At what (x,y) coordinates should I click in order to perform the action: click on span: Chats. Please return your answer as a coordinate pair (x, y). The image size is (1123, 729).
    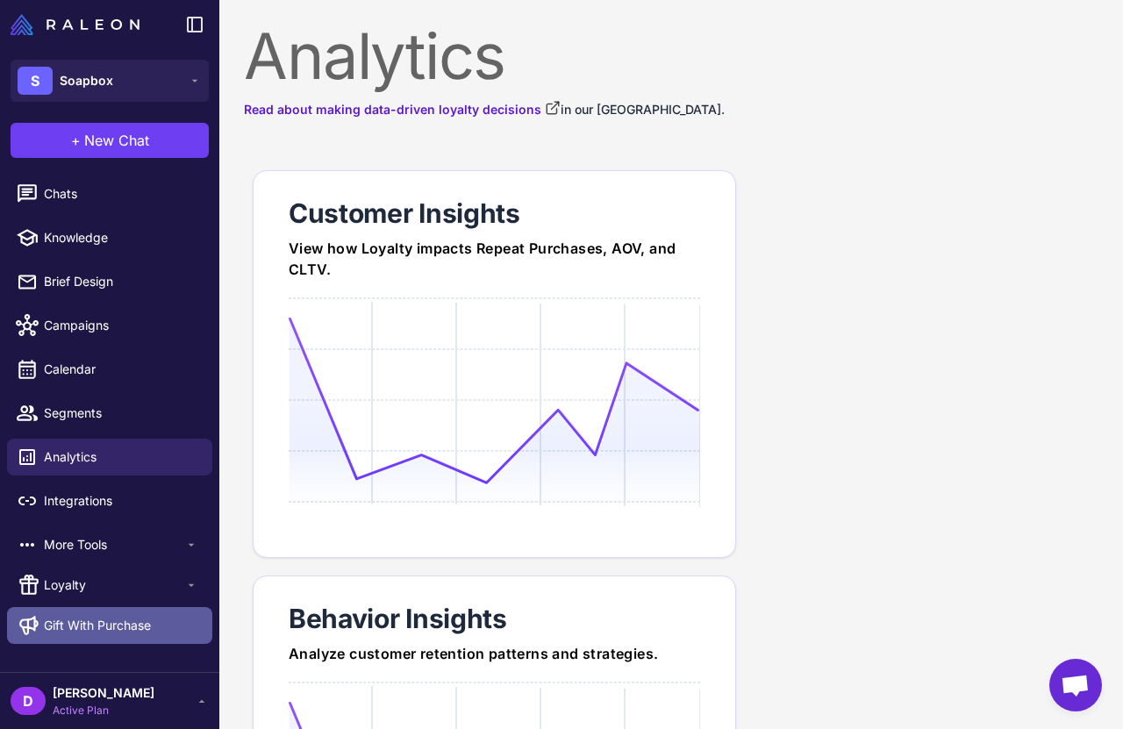
    Looking at the image, I should click on (121, 194).